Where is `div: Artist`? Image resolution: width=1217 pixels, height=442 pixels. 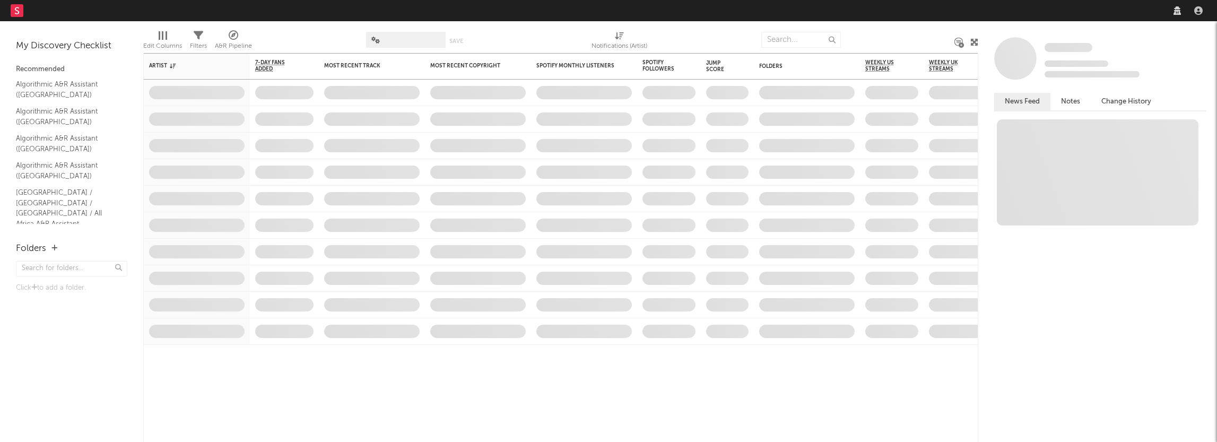 div: Artist is located at coordinates (189, 66).